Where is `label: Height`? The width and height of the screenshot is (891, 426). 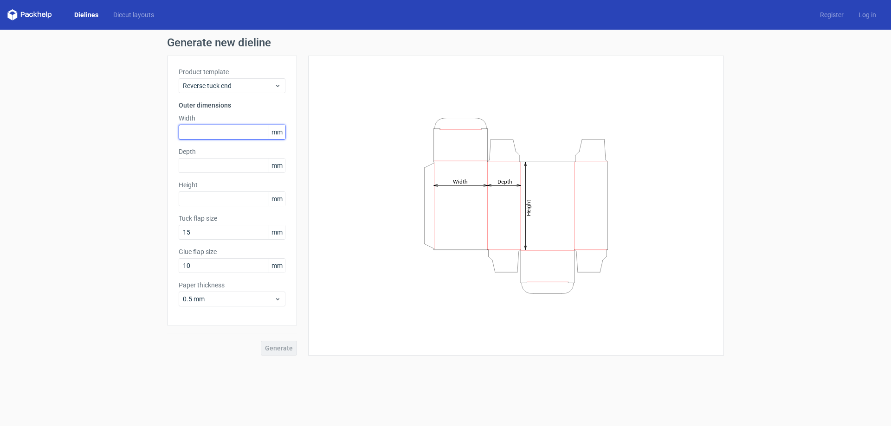
label: Height is located at coordinates (232, 185).